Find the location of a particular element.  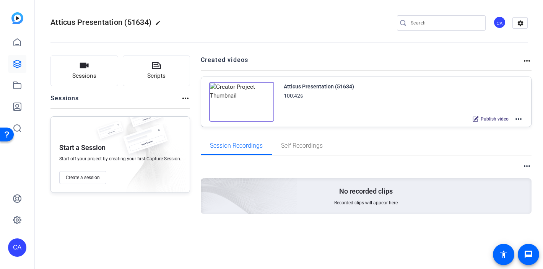

mat-icon: accessibility is located at coordinates (503, 254).